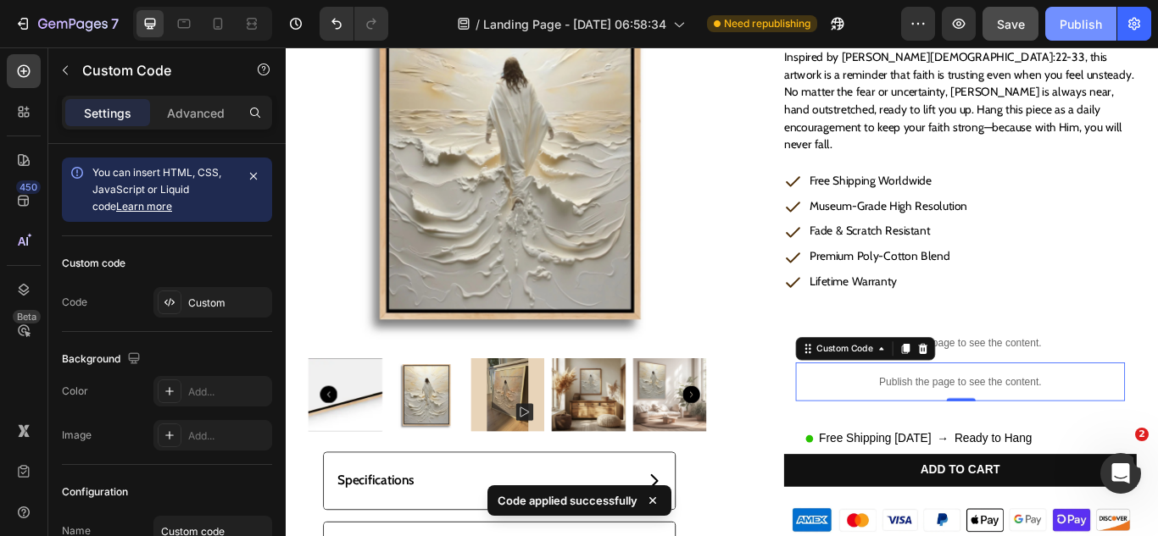 The width and height of the screenshot is (1158, 536). Describe the element at coordinates (144, 206) in the screenshot. I see `a: Learn more` at that location.